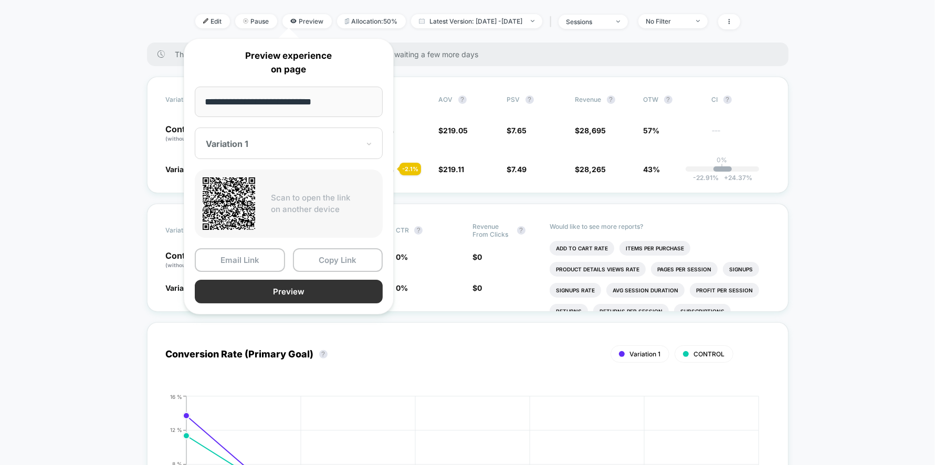  I want to click on span: CI, so click(741, 100).